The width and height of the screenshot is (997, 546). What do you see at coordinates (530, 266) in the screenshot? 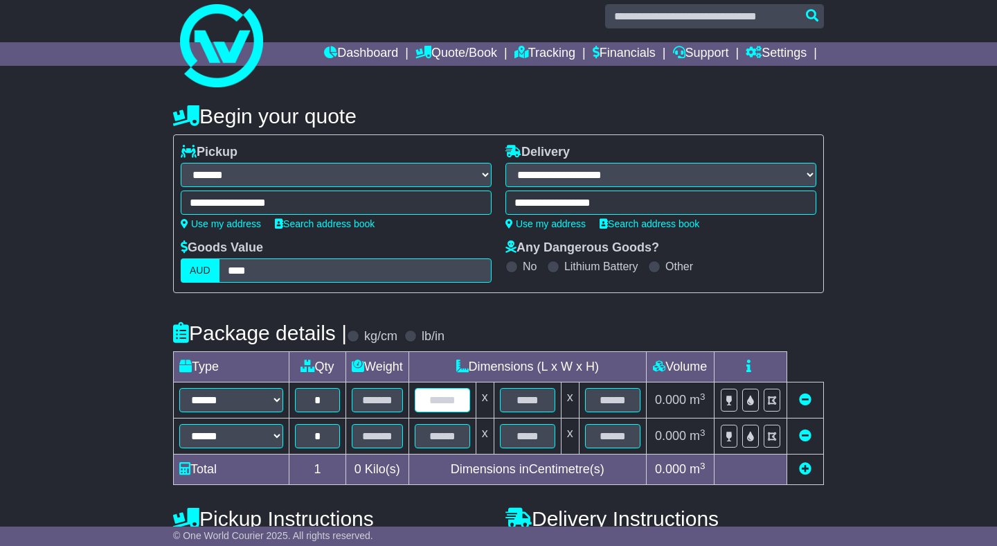
I see `label: No` at bounding box center [530, 266].